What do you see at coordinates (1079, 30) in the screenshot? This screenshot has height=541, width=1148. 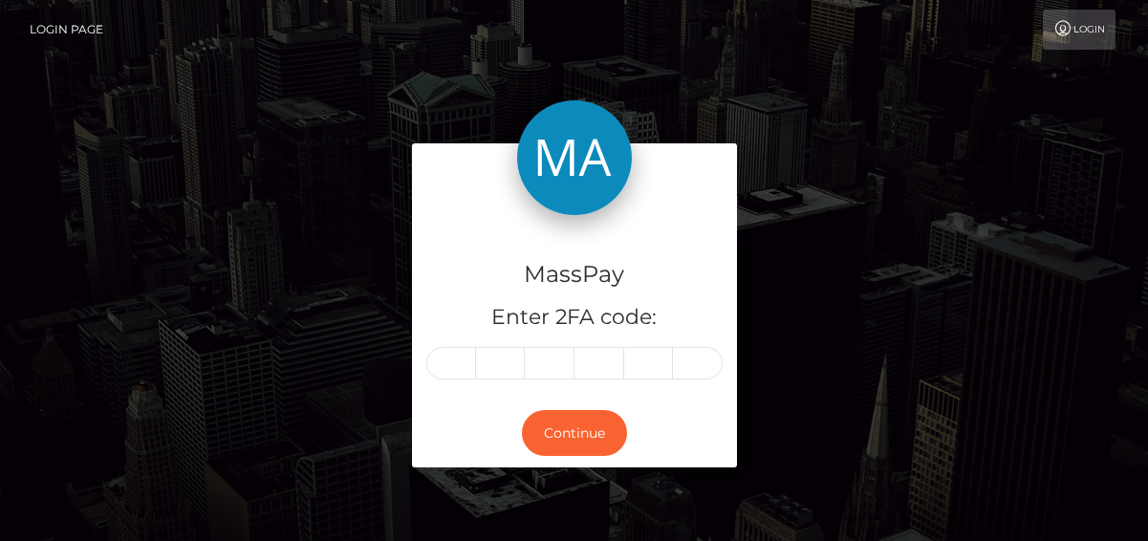 I see `a: Login` at bounding box center [1079, 30].